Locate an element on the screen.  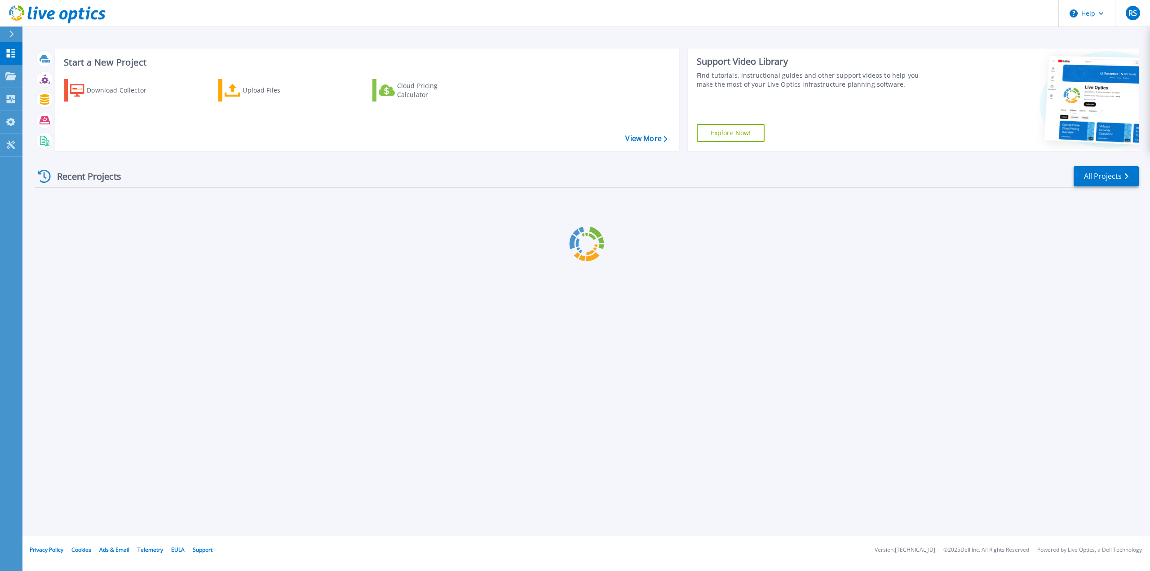
div: Upload Files is located at coordinates (279, 90).